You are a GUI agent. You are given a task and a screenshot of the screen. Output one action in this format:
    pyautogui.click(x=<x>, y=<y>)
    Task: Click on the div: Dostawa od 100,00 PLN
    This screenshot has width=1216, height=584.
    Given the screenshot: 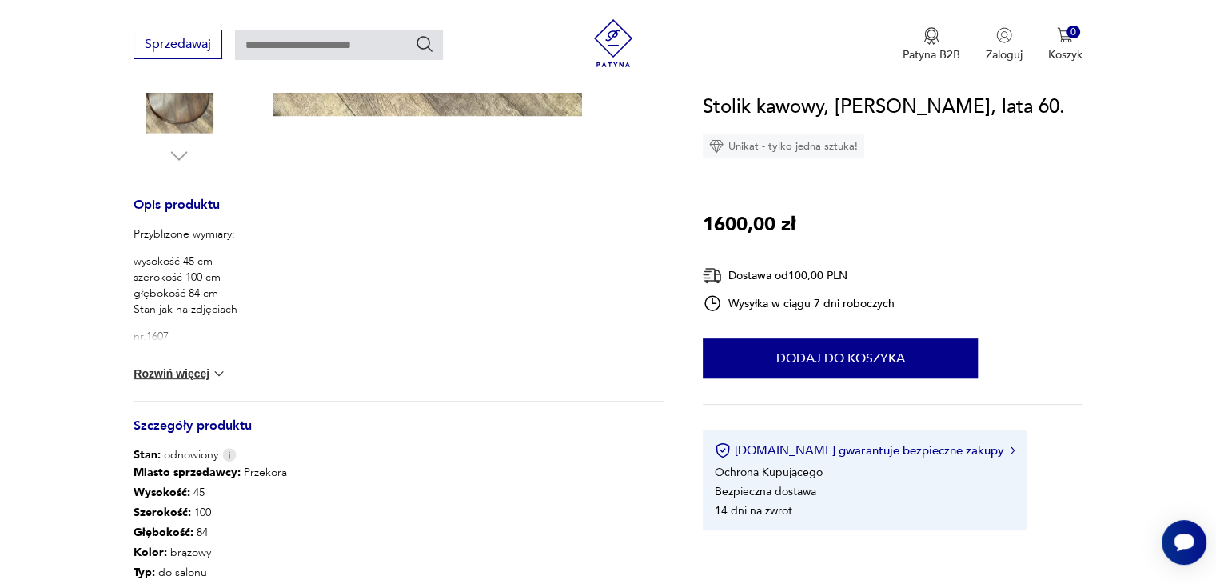 What is the action you would take?
    pyautogui.click(x=799, y=275)
    